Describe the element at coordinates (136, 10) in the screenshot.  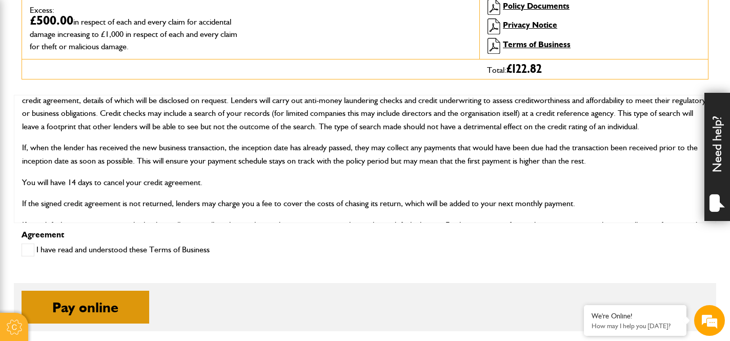
I see `dt: Excess:` at that location.